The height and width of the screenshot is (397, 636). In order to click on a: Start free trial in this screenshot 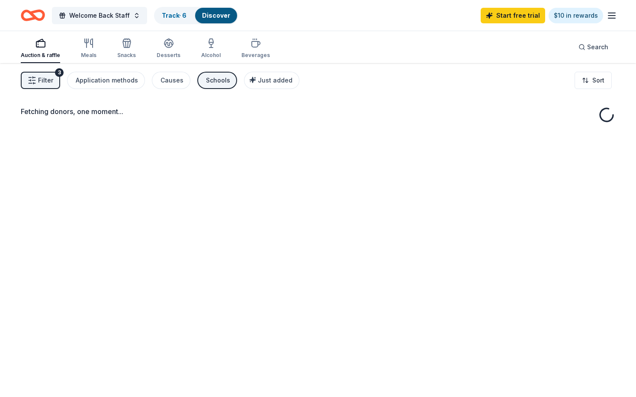, I will do `click(512, 16)`.